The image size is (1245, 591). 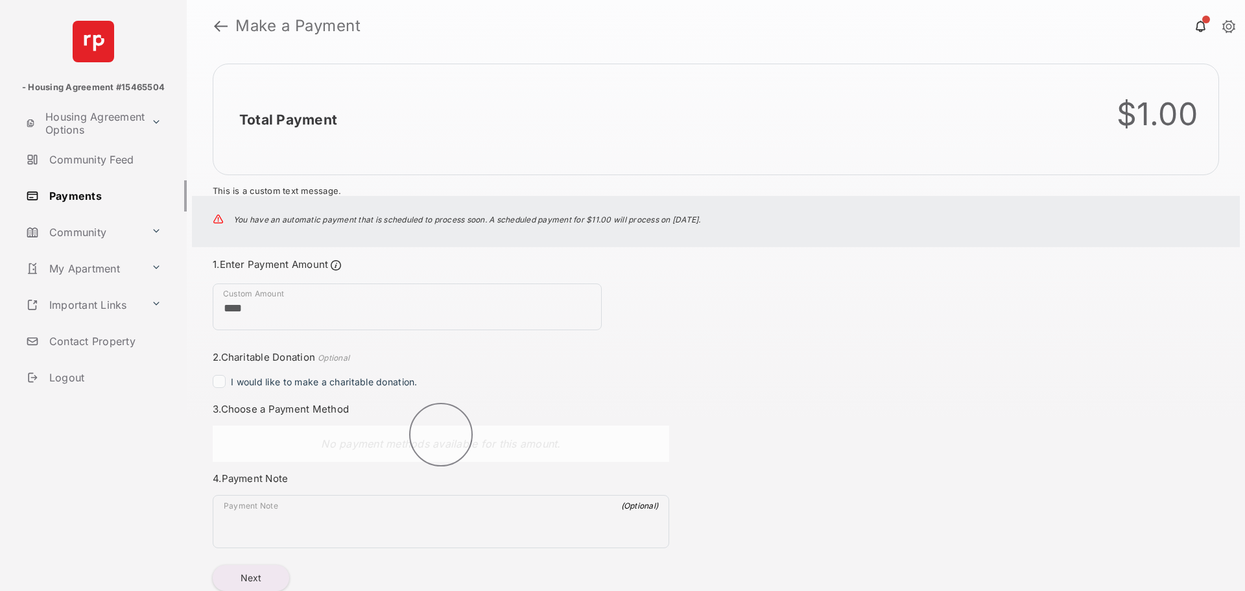 I want to click on div: This is a custom text message., so click(x=716, y=191).